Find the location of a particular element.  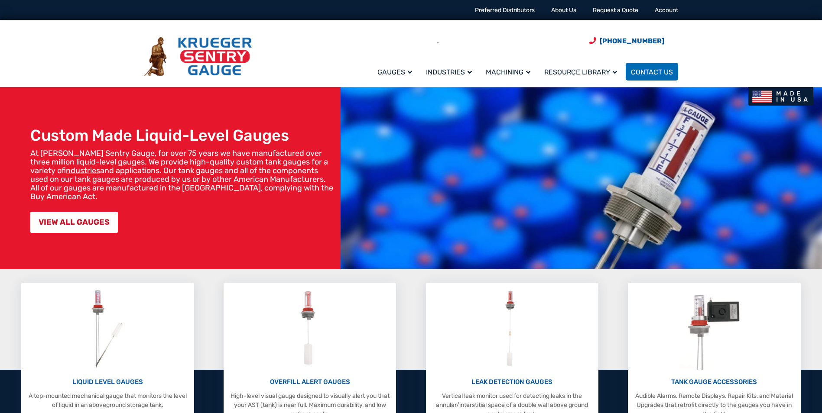

a: Phone Number (920) 434-8860 is located at coordinates (626, 41).